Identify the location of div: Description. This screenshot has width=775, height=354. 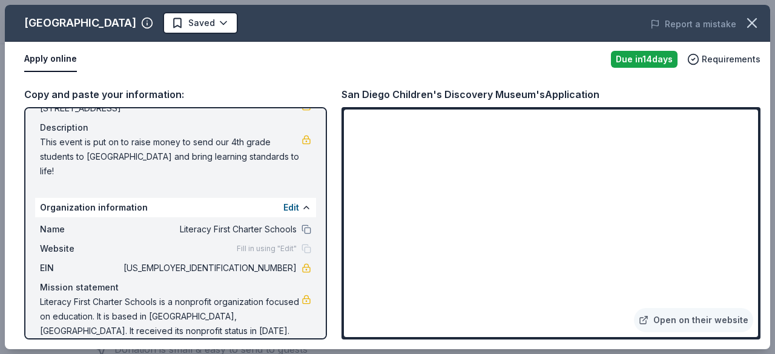
(176, 128).